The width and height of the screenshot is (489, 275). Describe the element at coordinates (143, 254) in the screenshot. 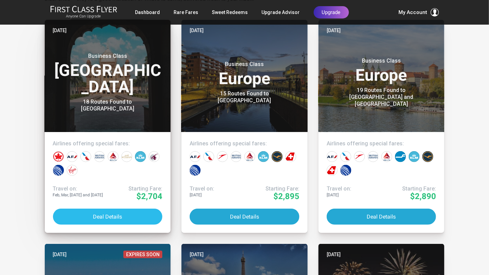

I see `span: Expires Soon` at that location.